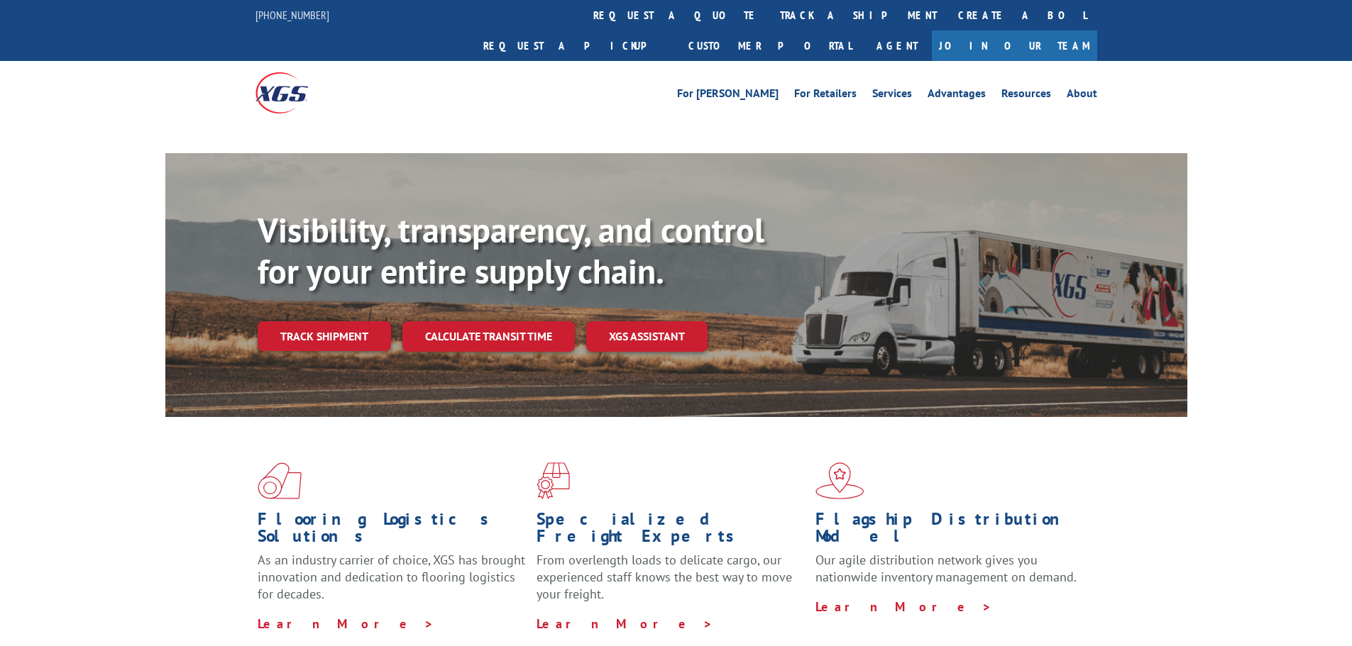 The height and width of the screenshot is (646, 1352). Describe the element at coordinates (671, 531) in the screenshot. I see `h1: Specialized Freight Experts` at that location.